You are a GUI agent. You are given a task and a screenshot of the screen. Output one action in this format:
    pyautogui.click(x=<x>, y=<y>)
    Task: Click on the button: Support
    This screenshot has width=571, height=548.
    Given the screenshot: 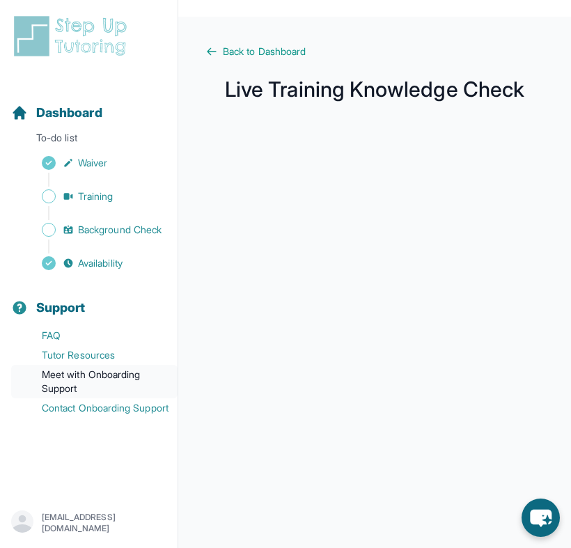 What is the action you would take?
    pyautogui.click(x=88, y=300)
    